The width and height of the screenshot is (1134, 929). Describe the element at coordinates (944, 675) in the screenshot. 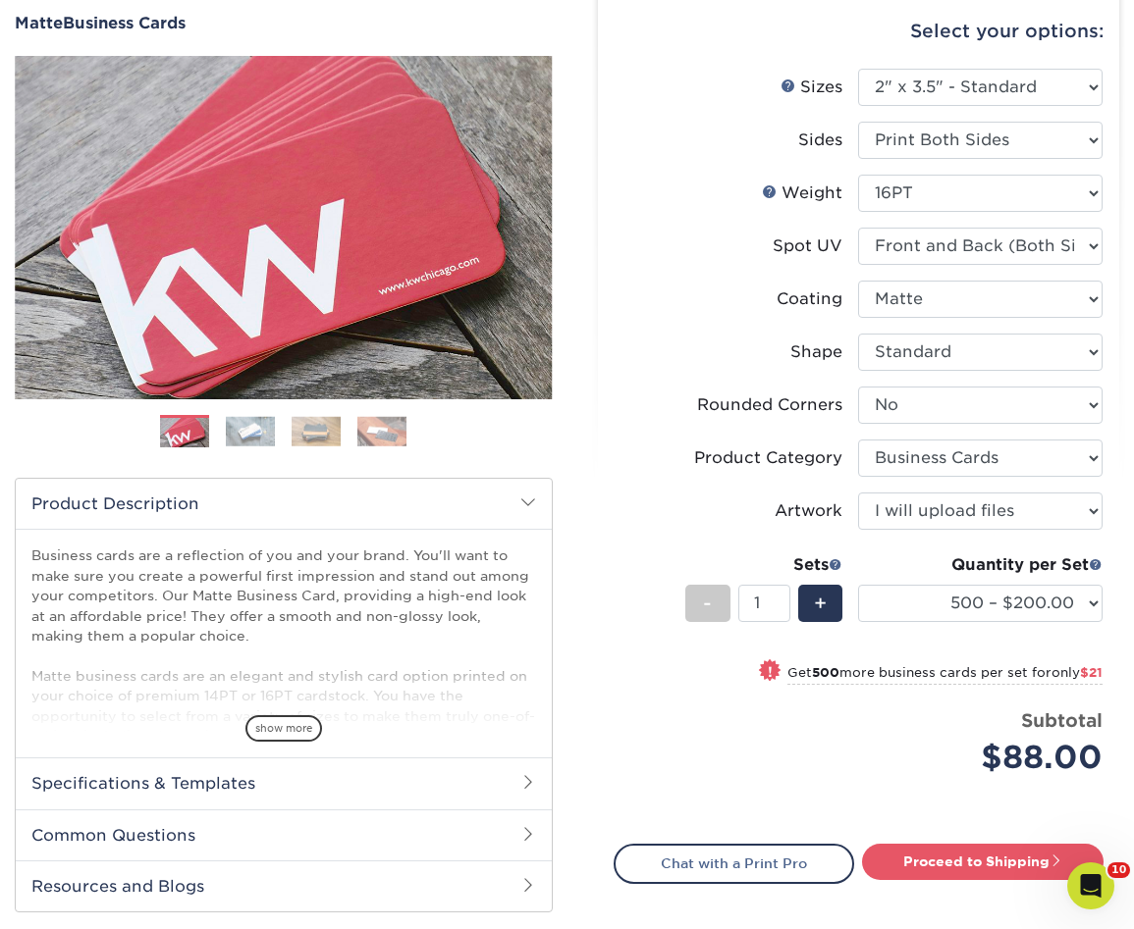

I see `small: Get more business cards per set for` at that location.